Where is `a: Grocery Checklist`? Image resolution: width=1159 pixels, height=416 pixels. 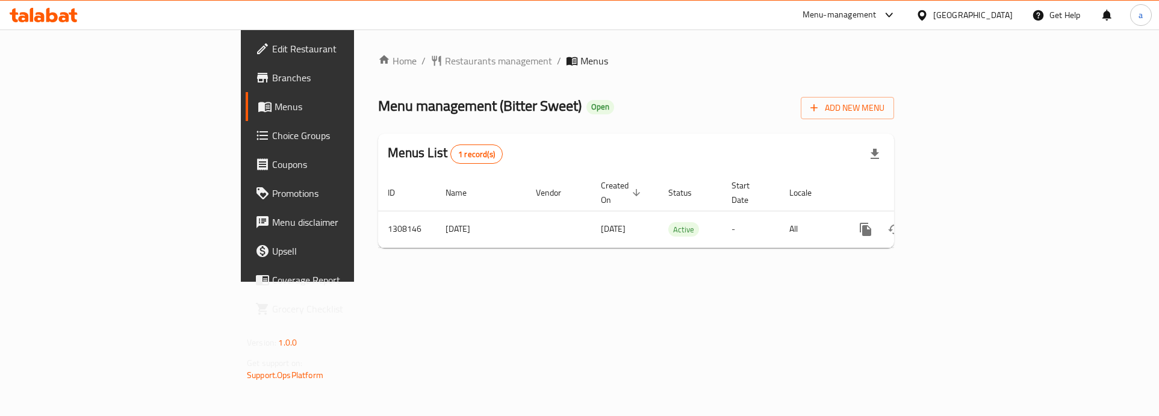
a: Grocery Checklist is located at coordinates (340, 309).